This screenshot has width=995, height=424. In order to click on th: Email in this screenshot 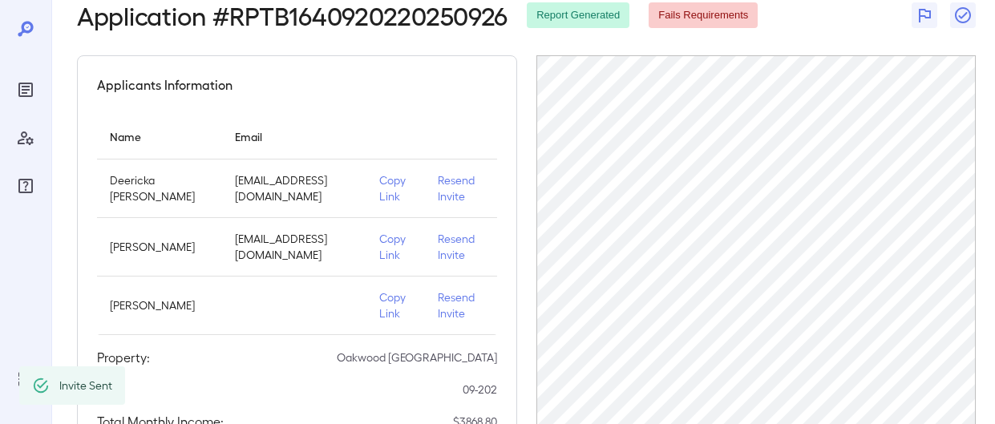, I will do `click(294, 136)`.